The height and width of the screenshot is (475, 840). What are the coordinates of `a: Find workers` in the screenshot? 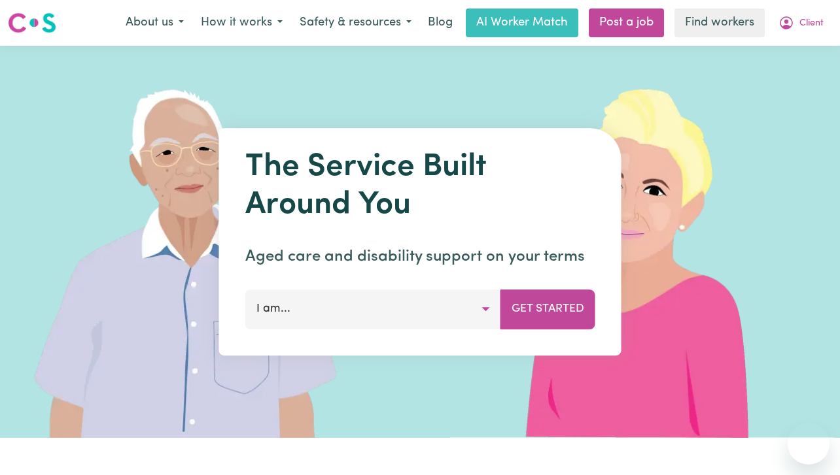 It's located at (719, 23).